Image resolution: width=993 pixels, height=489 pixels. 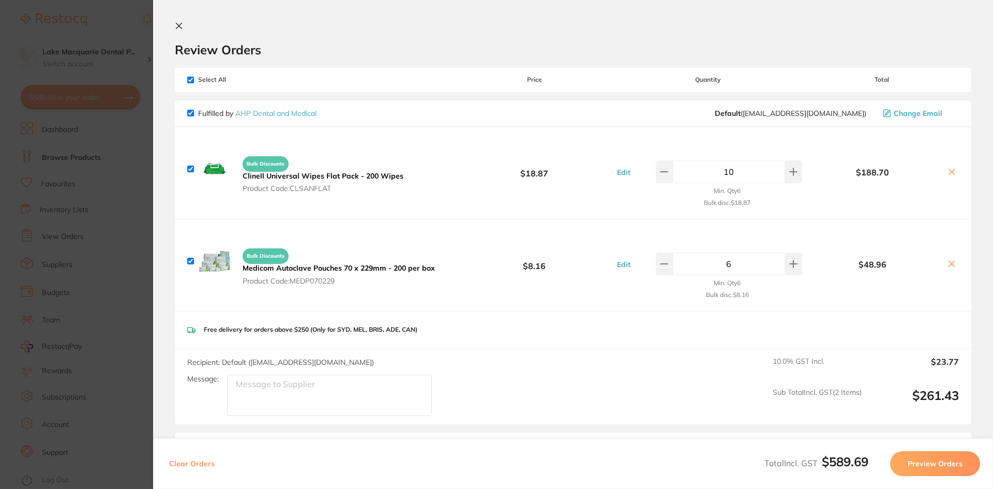 I want to click on button: Bulk Discounts Medicom Autoclave Pouches 70 x 229mm - 200 per box Product Code:MEDP070229, so click(x=339, y=264).